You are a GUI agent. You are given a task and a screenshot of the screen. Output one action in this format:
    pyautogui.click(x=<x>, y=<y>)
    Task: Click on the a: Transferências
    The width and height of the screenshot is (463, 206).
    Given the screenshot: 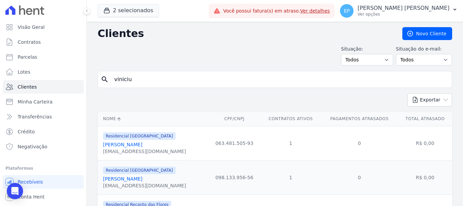 What is the action you would take?
    pyautogui.click(x=43, y=117)
    